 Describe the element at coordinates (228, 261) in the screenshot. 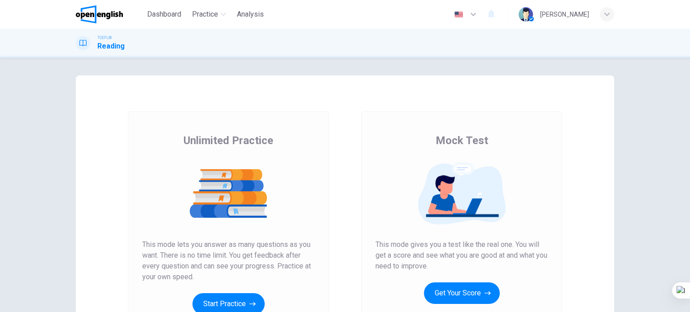

I see `span: This mode lets you answer as many questions as you want. There is no time limit. You get feedback...` at that location.